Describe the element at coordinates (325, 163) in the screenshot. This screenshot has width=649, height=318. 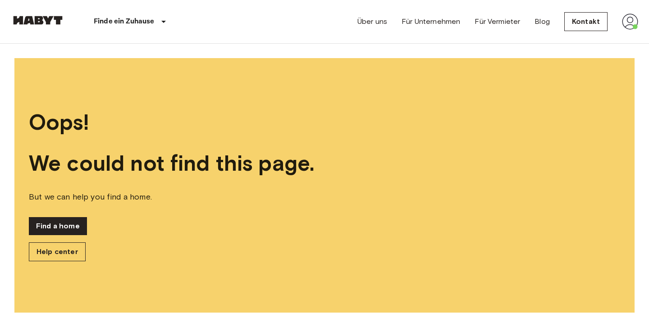
I see `span: We could not find this page.` at that location.